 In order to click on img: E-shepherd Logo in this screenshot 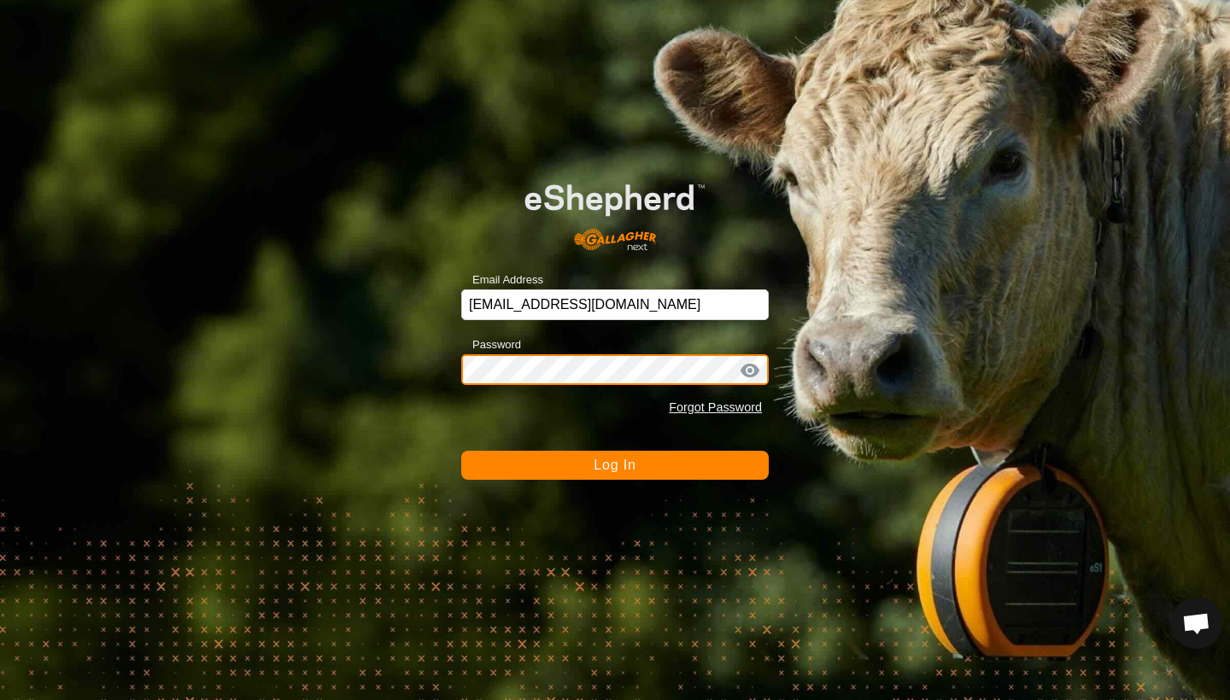, I will do `click(615, 211)`.